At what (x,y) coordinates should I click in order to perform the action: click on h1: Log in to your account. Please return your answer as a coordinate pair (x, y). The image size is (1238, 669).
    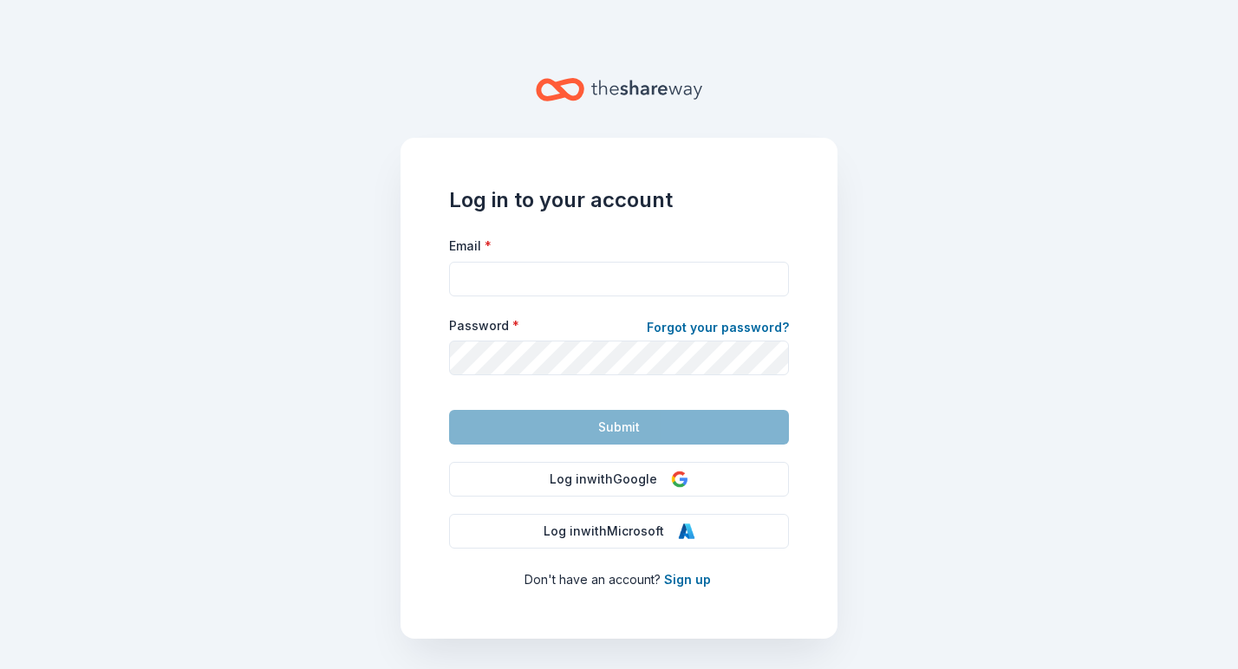
    Looking at the image, I should click on (619, 200).